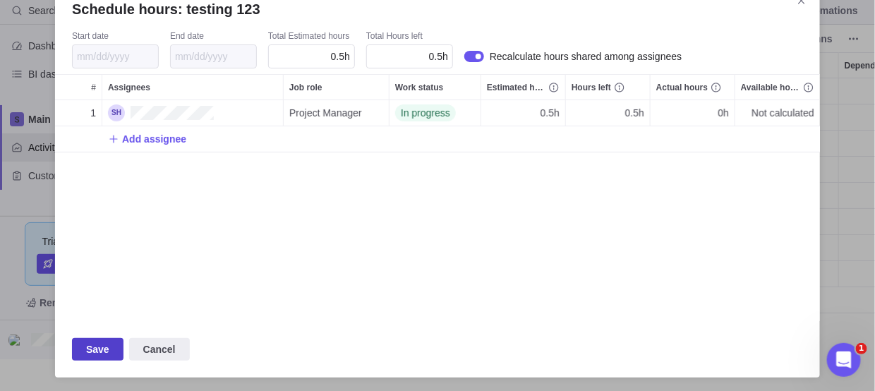  Describe the element at coordinates (435, 113) in the screenshot. I see `div: In progress` at that location.